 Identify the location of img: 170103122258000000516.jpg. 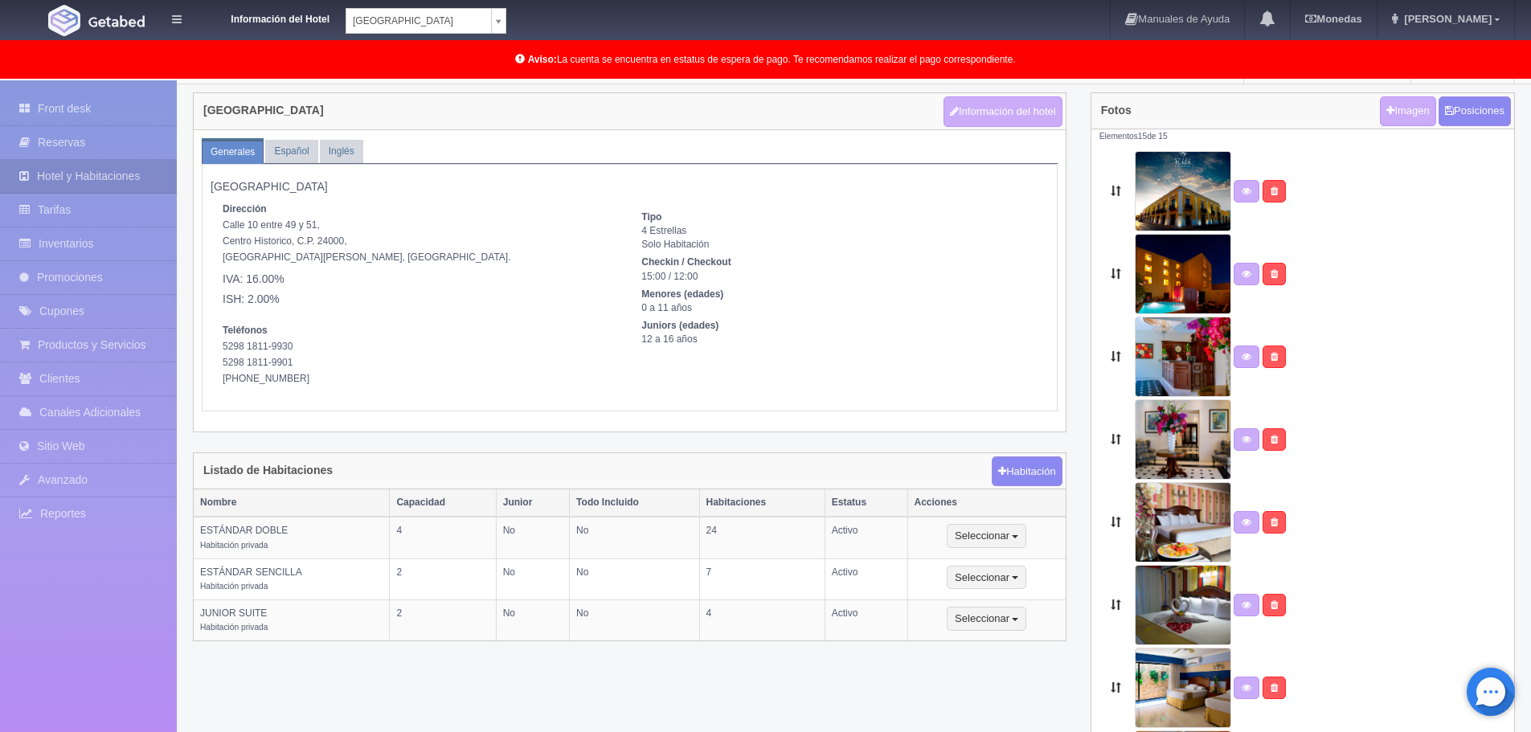
(1183, 357).